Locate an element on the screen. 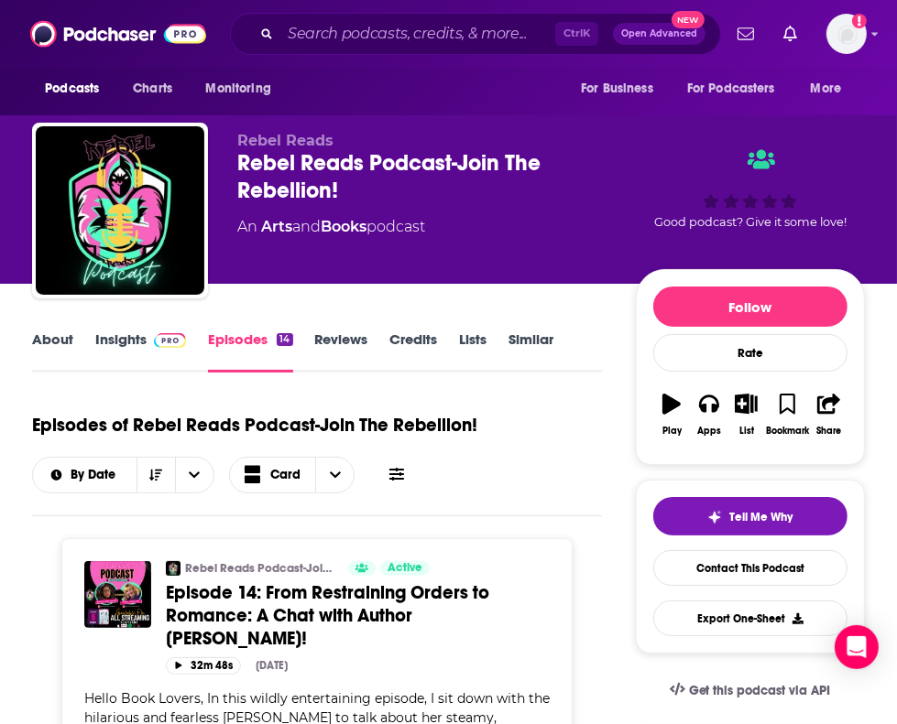 This screenshot has height=724, width=897. a: Episodes14 is located at coordinates (250, 352).